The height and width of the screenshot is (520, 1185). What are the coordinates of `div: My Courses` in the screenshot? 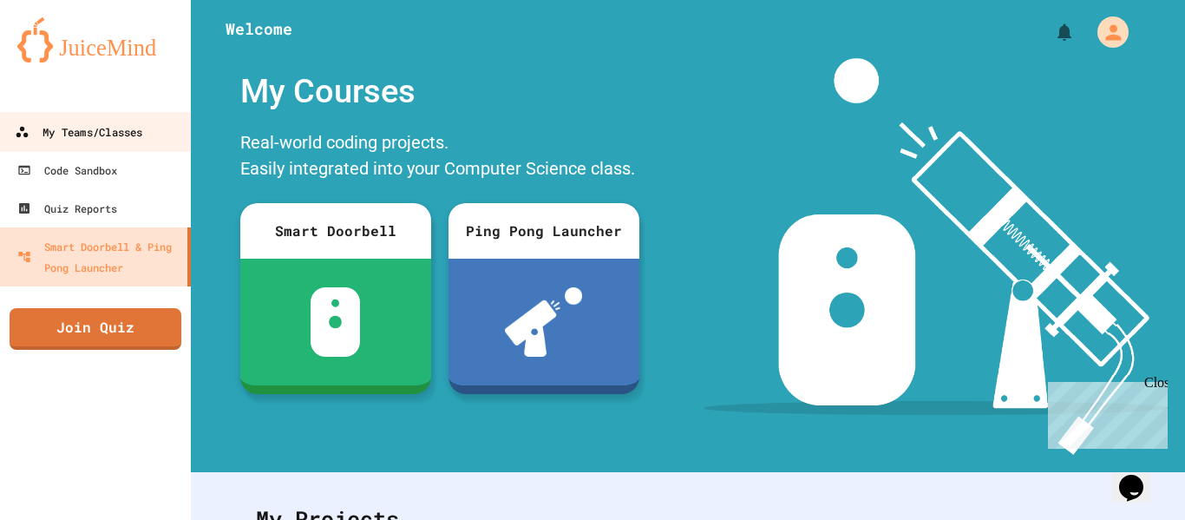 It's located at (440, 91).